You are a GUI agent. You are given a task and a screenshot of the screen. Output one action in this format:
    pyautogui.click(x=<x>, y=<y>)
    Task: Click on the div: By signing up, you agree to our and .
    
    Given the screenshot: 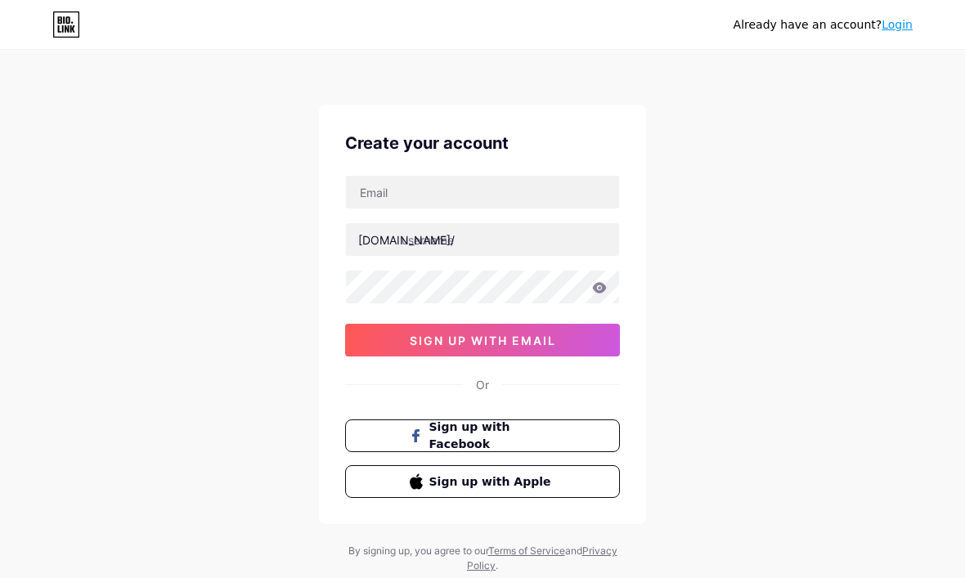 What is the action you would take?
    pyautogui.click(x=483, y=559)
    